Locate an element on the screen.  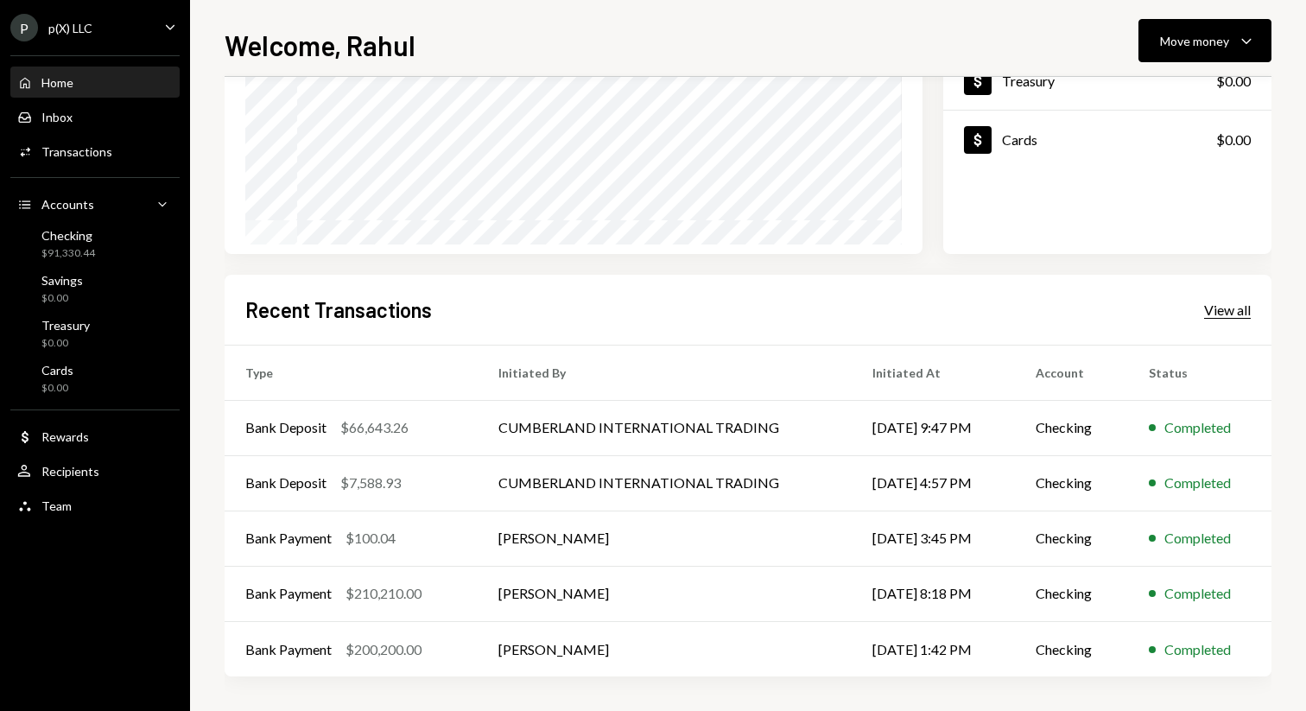
div: Accounts is located at coordinates (67, 204).